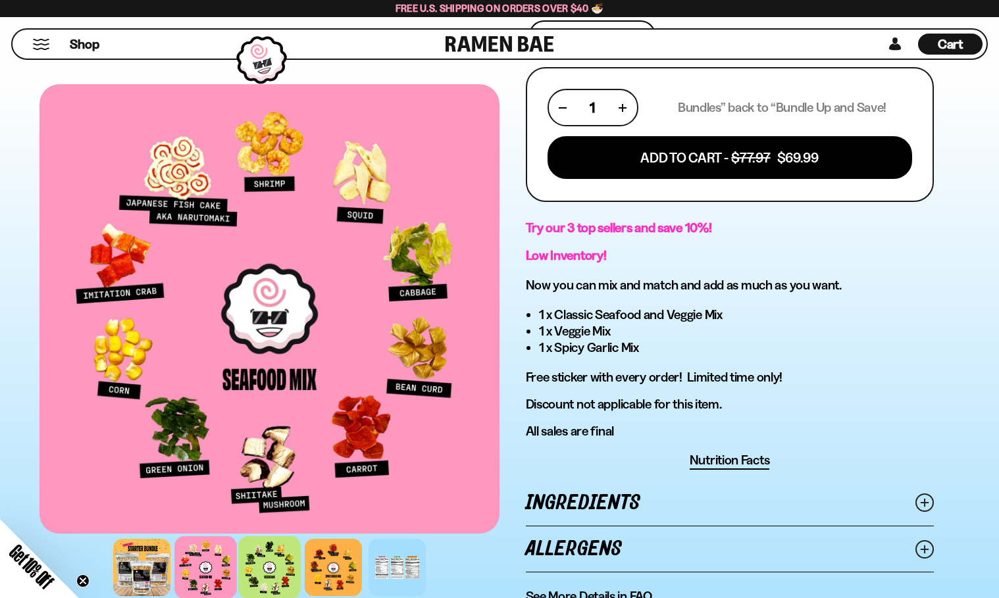 This screenshot has height=598, width=999. What do you see at coordinates (566, 255) in the screenshot?
I see `strong: Low Inventory!` at bounding box center [566, 255].